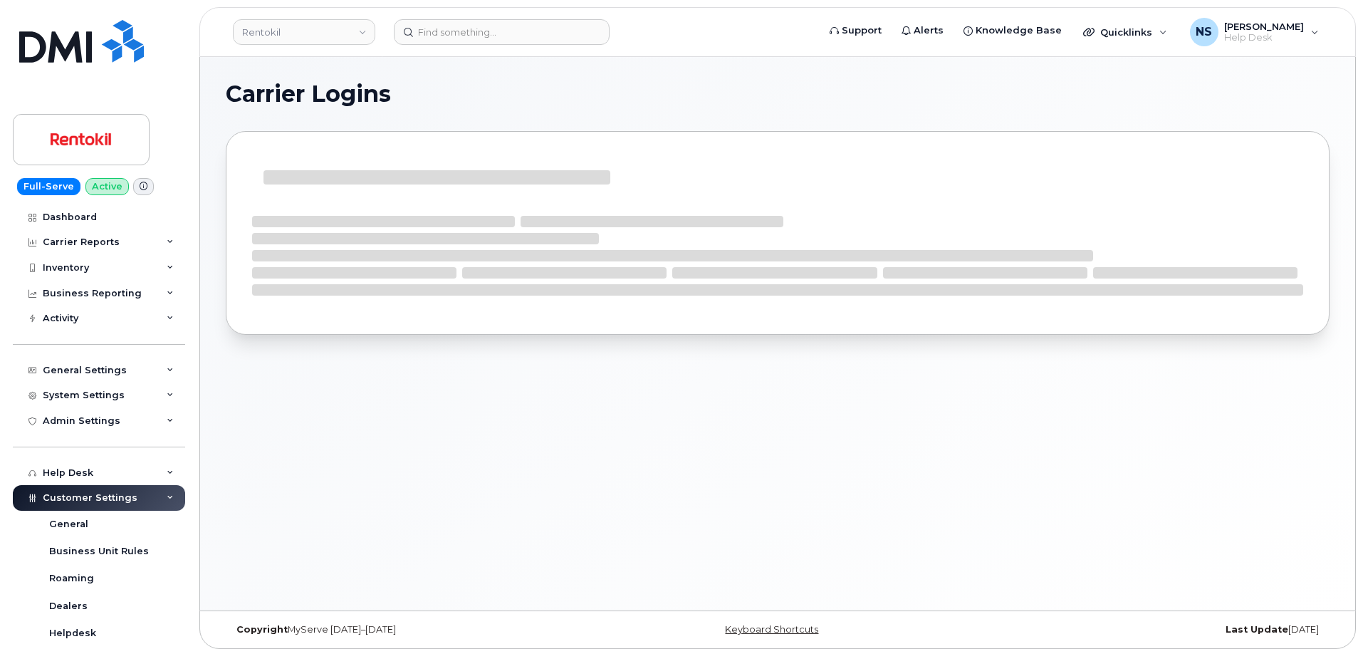 The image size is (1363, 649). What do you see at coordinates (262, 629) in the screenshot?
I see `strong: Copyright` at bounding box center [262, 629].